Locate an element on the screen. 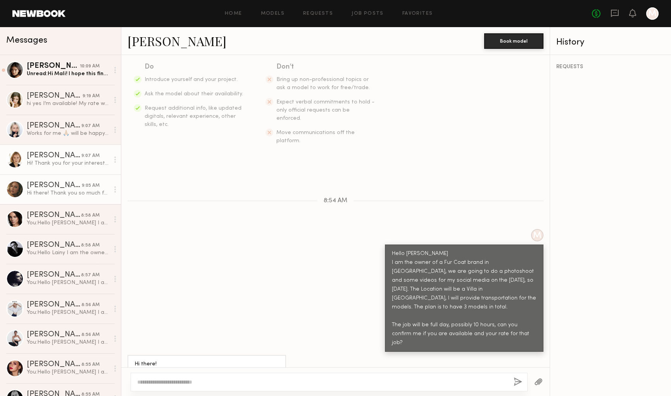  div: hi yes I’m available! My rate would be around $150 per hour! is located at coordinates (68, 104).